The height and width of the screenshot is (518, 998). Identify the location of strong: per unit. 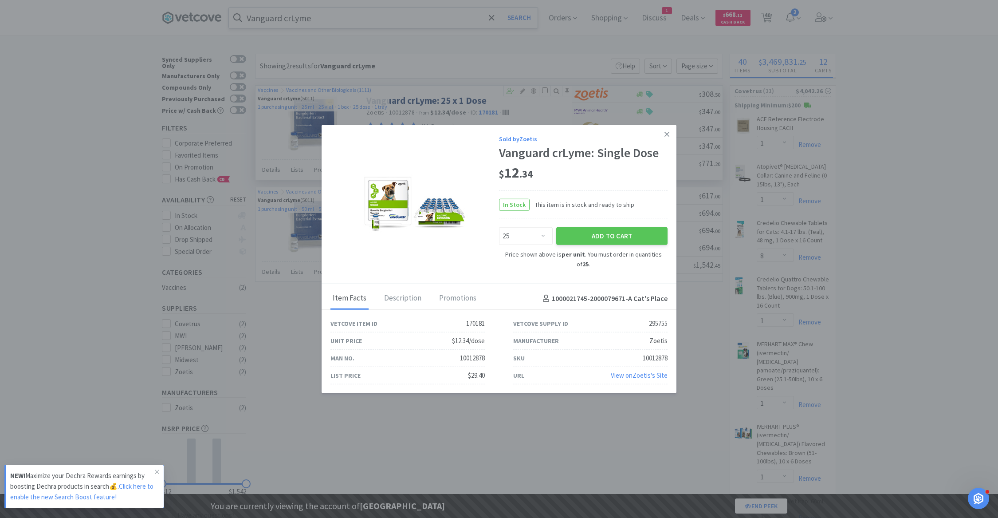
(573, 254).